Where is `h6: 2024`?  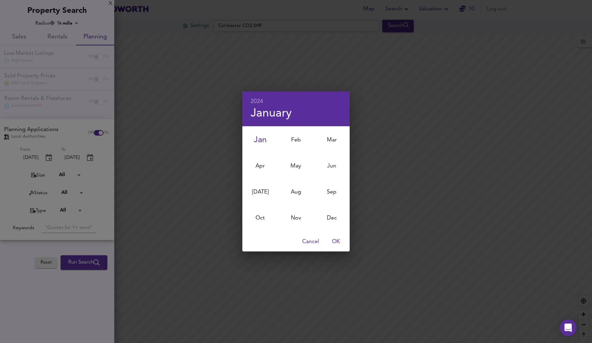
h6: 2024 is located at coordinates (257, 101).